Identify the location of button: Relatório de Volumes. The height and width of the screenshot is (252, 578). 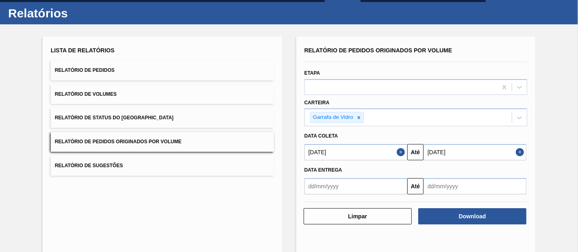
(162, 94).